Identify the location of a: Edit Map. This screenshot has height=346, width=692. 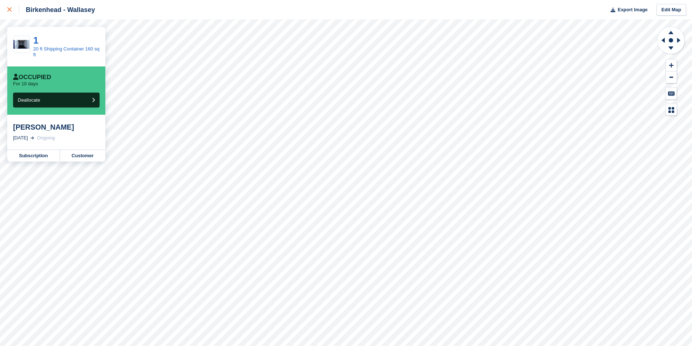
(671, 10).